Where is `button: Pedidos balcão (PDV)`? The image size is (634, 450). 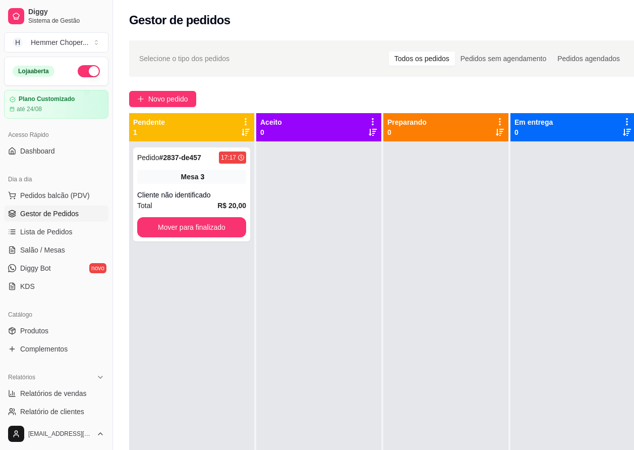 button: Pedidos balcão (PDV) is located at coordinates (56, 195).